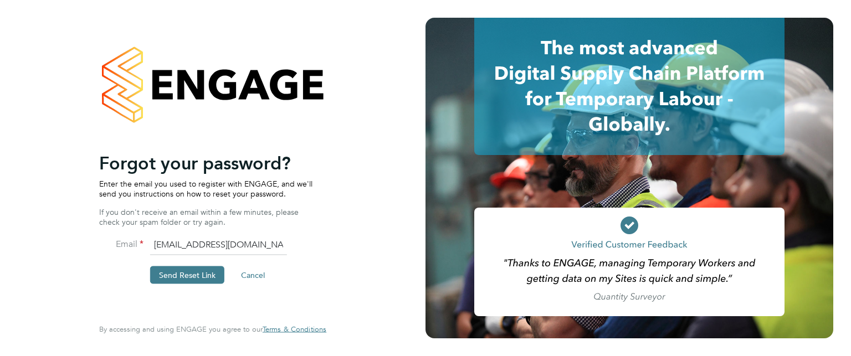 The width and height of the screenshot is (851, 356). I want to click on h2: Forgot your password?, so click(207, 163).